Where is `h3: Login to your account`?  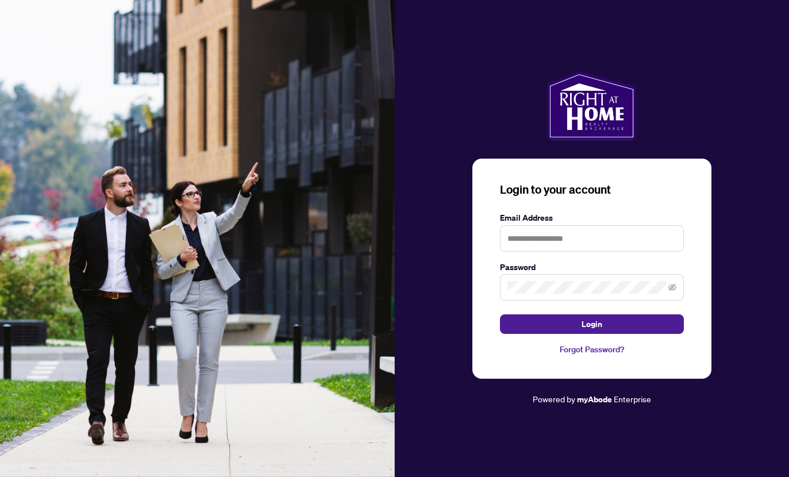 h3: Login to your account is located at coordinates (592, 190).